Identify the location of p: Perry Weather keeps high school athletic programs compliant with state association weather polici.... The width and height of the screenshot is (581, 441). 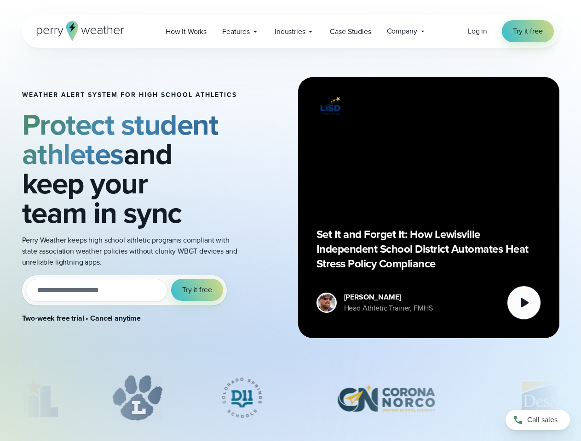
(130, 252).